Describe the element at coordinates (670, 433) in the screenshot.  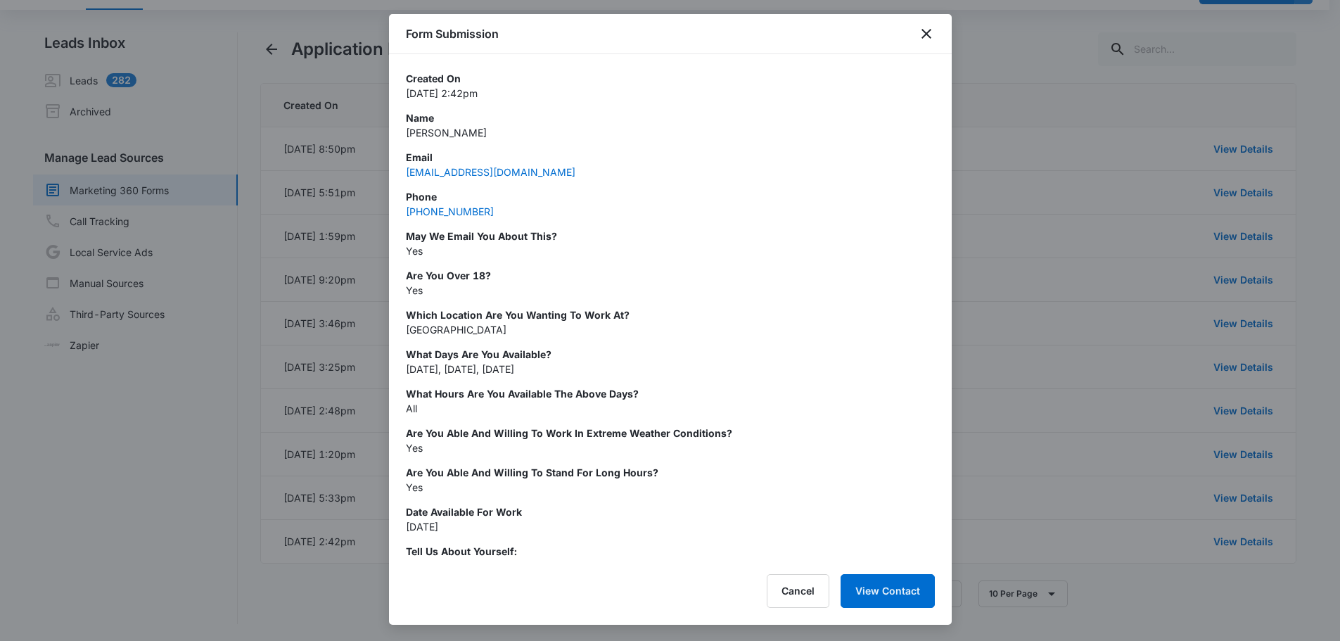
I see `p: Are you able and willing to work in extreme weather conditions?` at that location.